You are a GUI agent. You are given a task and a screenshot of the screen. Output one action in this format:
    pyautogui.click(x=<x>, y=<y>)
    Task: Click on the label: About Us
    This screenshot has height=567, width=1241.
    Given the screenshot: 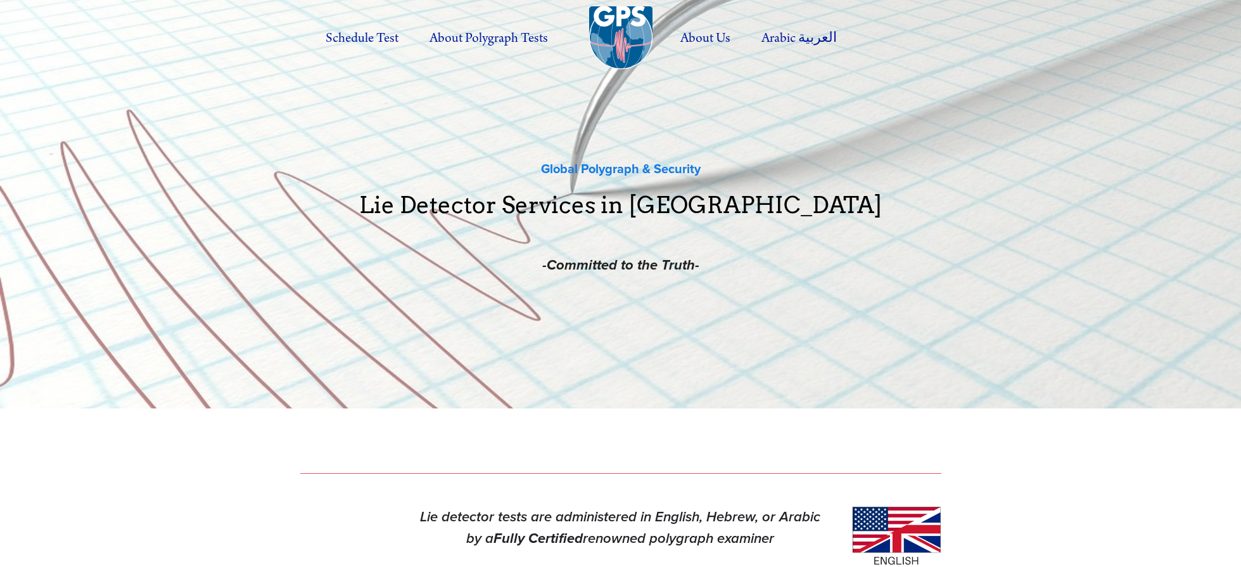 What is the action you would take?
    pyautogui.click(x=705, y=38)
    